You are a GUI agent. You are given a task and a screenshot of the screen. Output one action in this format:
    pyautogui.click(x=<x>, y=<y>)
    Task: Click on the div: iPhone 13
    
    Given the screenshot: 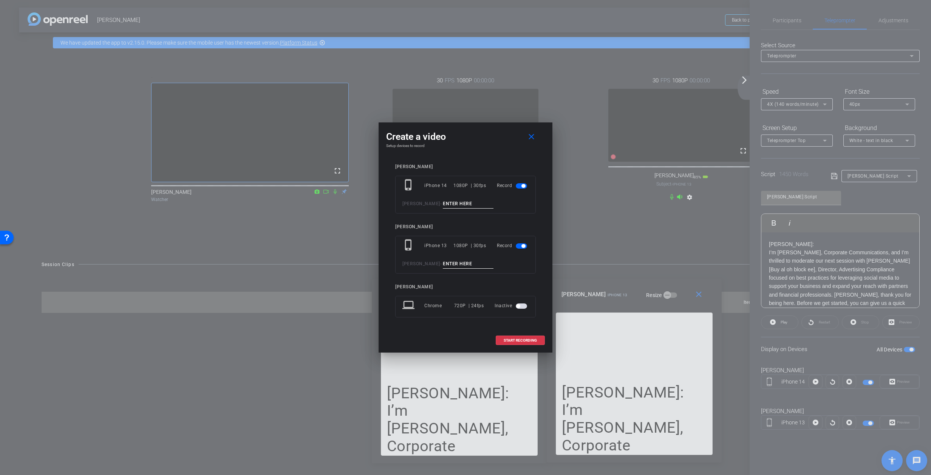 What is the action you would take?
    pyautogui.click(x=439, y=246)
    